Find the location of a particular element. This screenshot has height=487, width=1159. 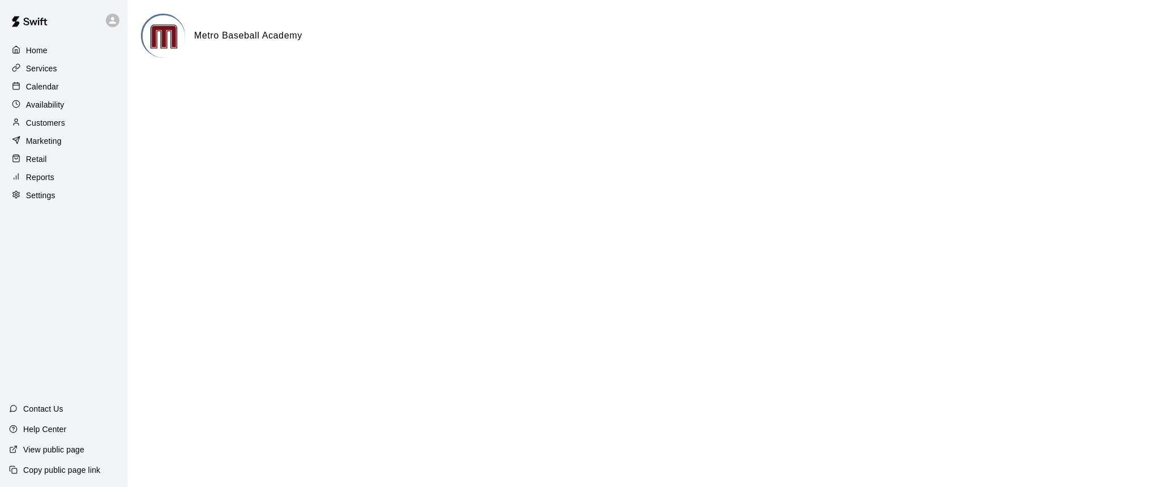

p: Settings is located at coordinates (41, 195).